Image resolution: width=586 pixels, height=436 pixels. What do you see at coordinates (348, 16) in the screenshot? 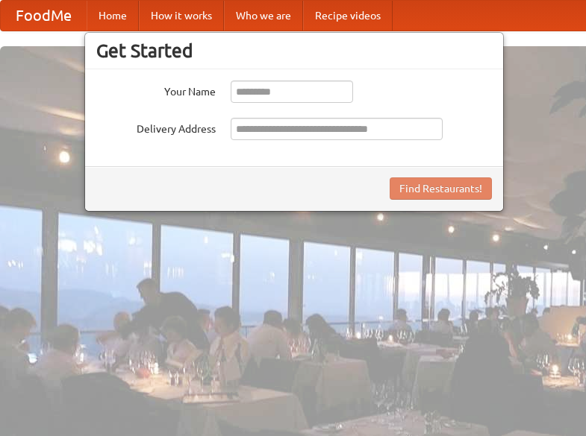
I see `a: Recipe videos` at bounding box center [348, 16].